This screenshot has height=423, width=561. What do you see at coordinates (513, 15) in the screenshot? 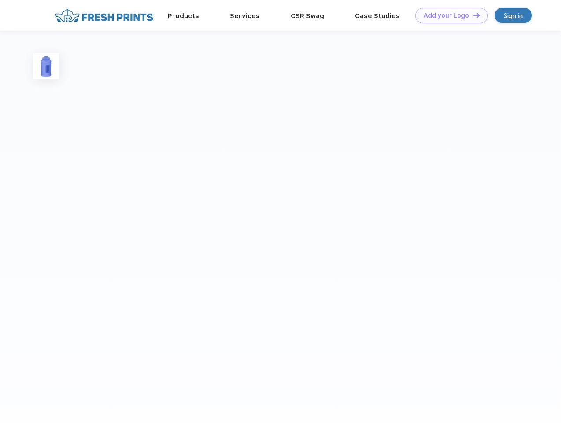
I see `div: Sign in` at bounding box center [513, 15].